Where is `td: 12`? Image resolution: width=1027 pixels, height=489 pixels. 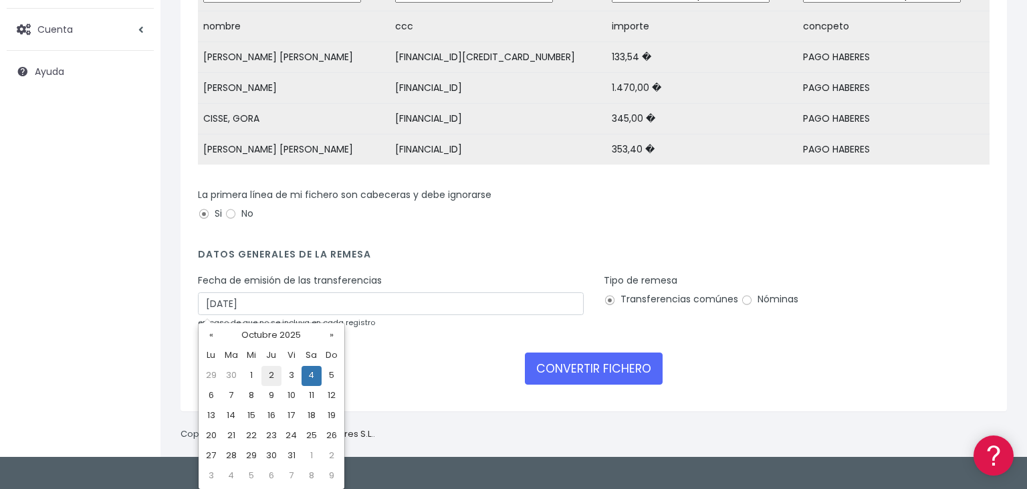 td: 12 is located at coordinates (332, 396).